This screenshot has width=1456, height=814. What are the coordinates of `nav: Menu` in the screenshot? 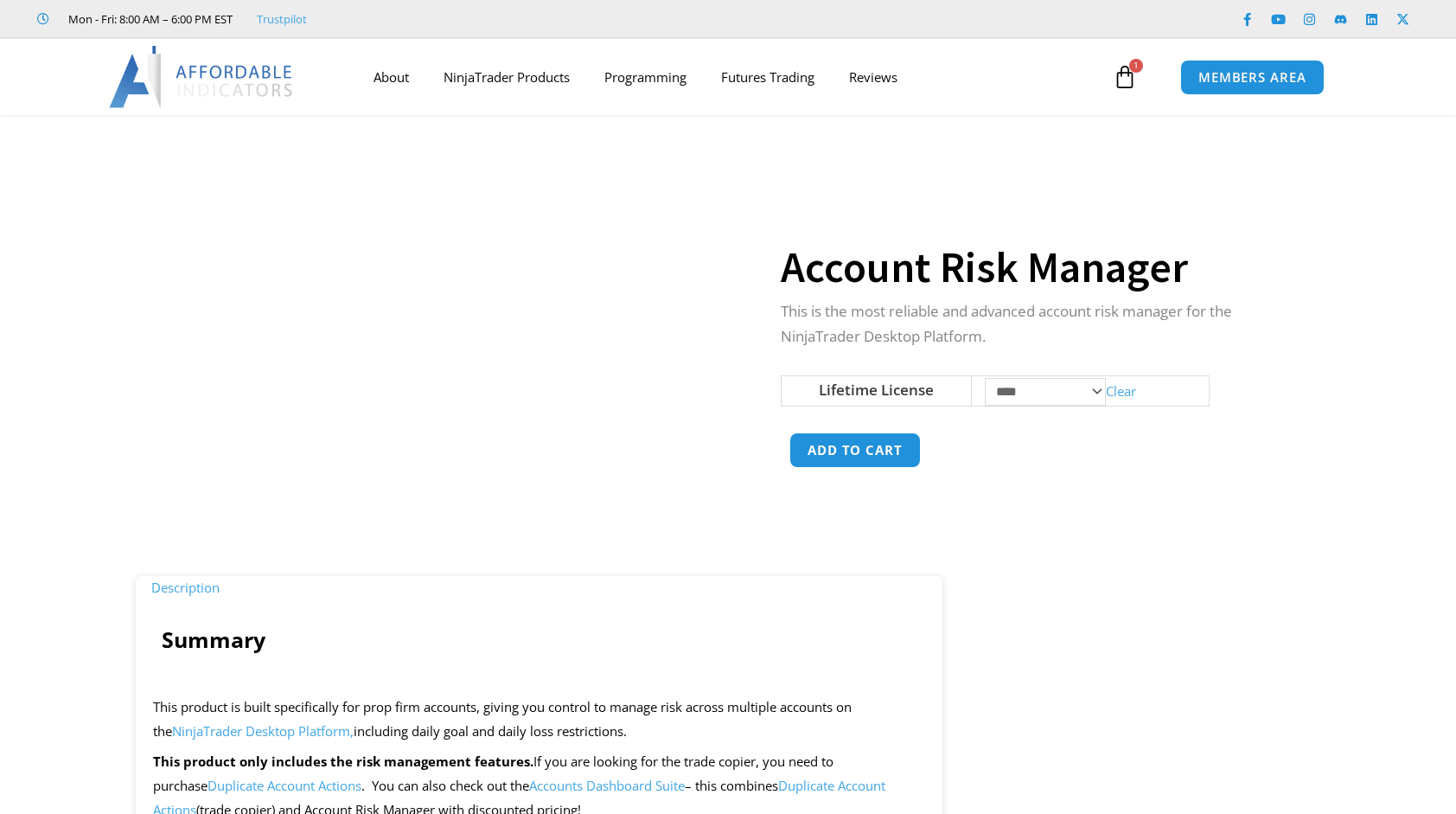 It's located at (732, 77).